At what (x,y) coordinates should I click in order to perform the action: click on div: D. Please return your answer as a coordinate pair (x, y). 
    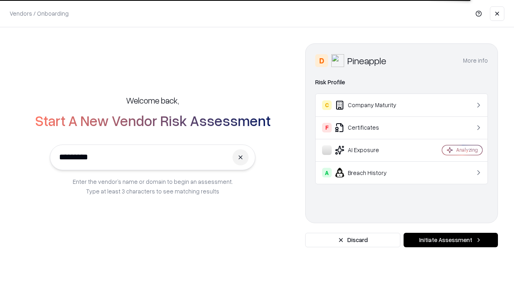
    Looking at the image, I should click on (322, 61).